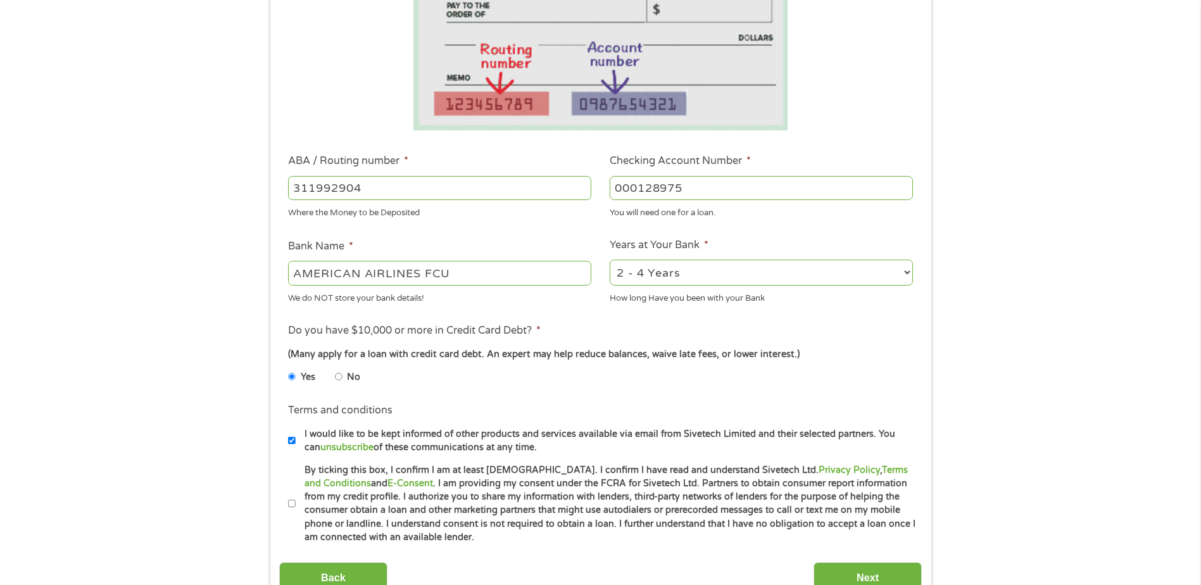  Describe the element at coordinates (659, 245) in the screenshot. I see `label: Years at Your Bank` at that location.